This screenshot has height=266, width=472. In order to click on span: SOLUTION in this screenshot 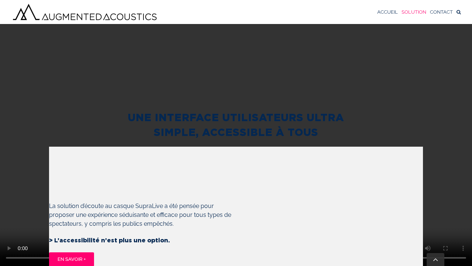, I will do `click(414, 12)`.